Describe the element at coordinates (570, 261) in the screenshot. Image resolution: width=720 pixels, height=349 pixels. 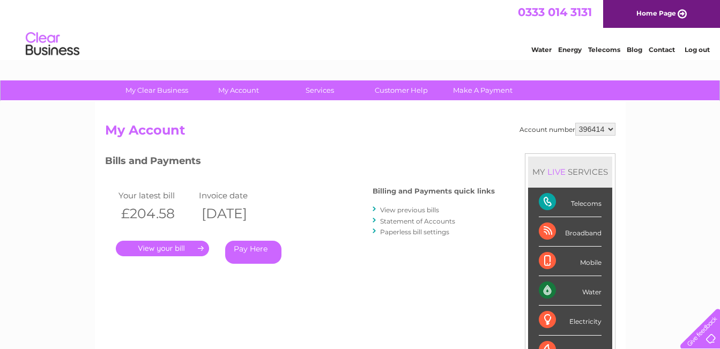
I see `div: Mobile` at that location.